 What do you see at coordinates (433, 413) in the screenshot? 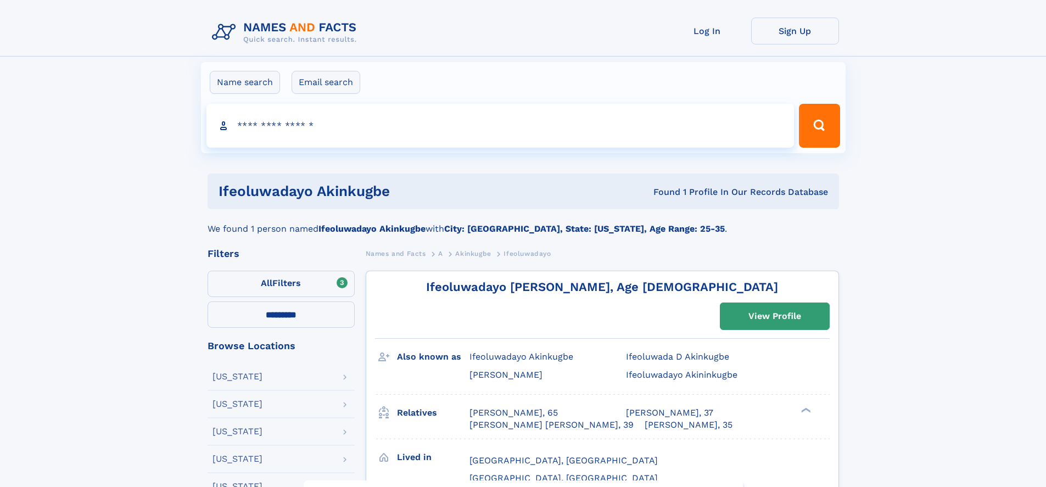
I see `h3: Relatives` at bounding box center [433, 413].